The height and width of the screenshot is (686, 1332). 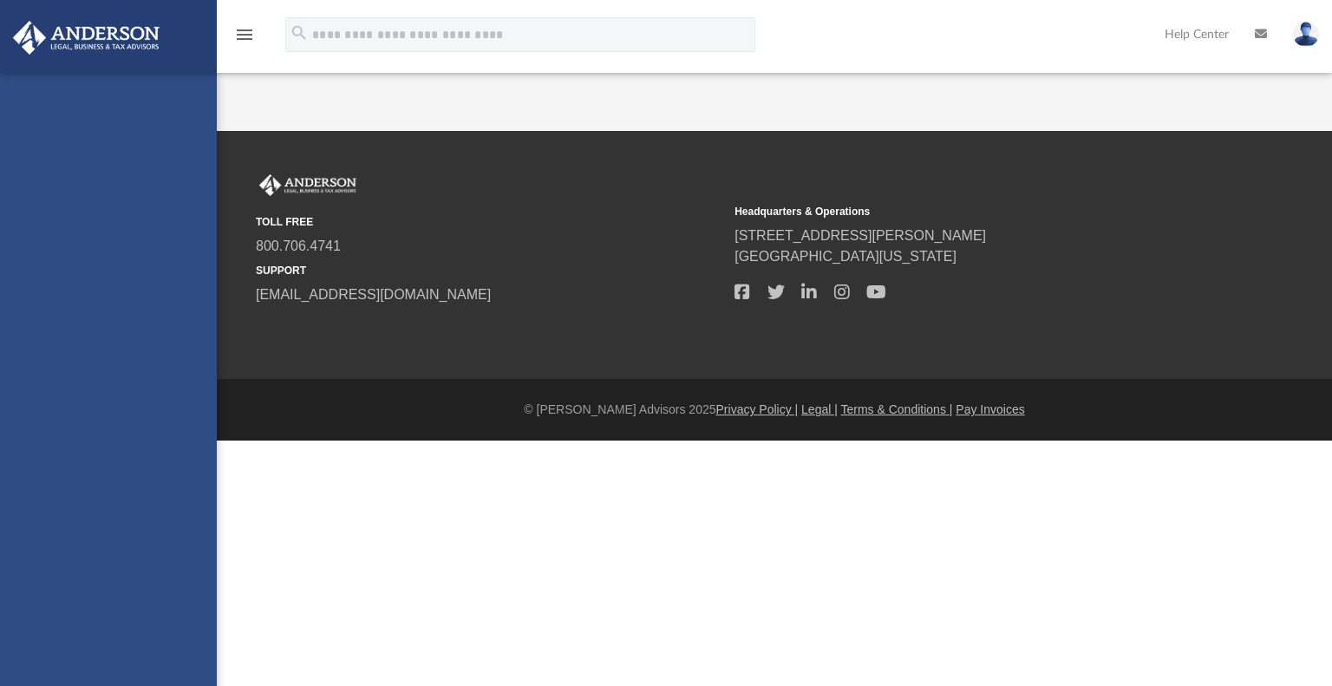 I want to click on a: menu, so click(x=245, y=39).